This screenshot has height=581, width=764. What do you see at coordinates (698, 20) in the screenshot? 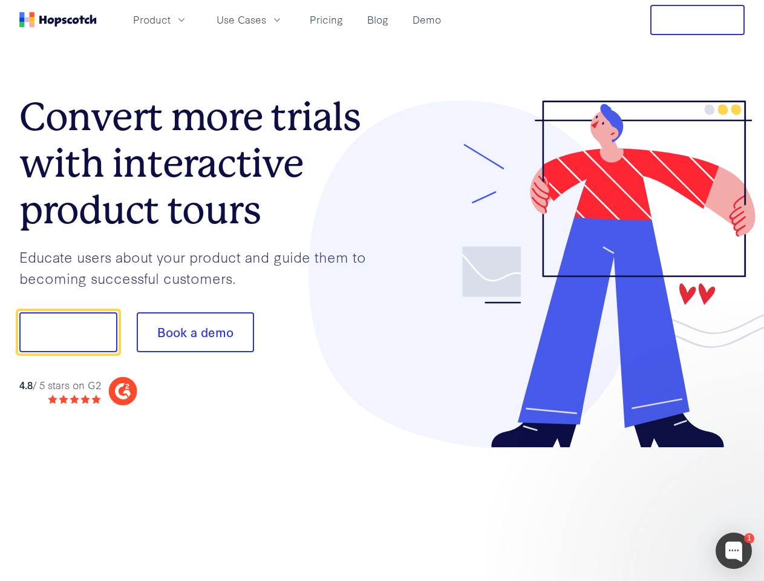
I see `button: Free Trial` at bounding box center [698, 20].